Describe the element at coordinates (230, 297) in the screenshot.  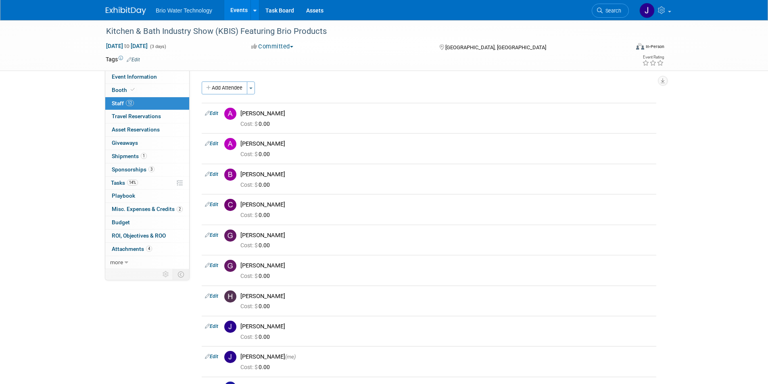
I see `img: H.jpg` at that location.